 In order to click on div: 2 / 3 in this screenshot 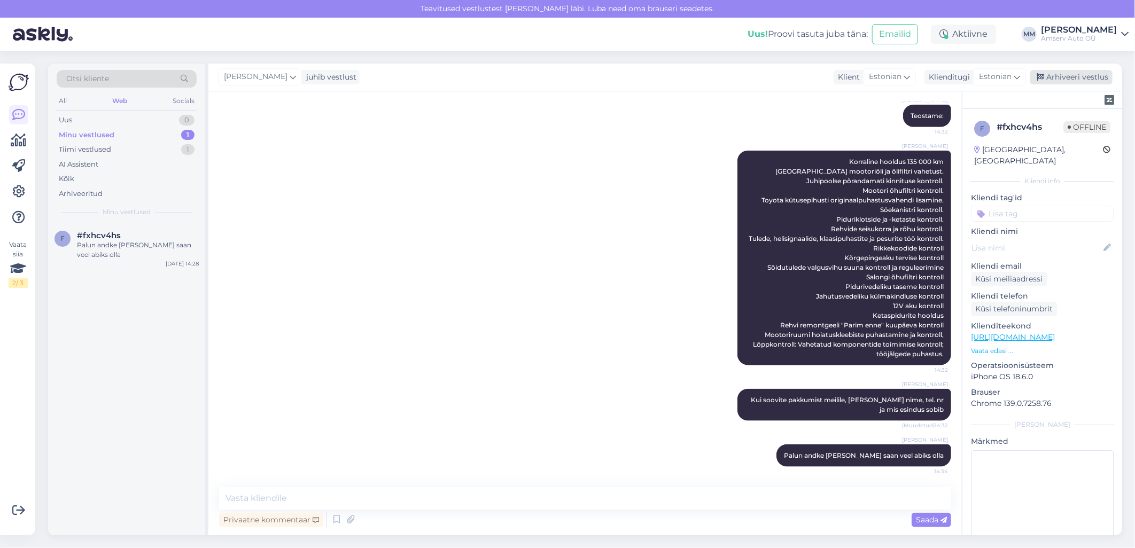, I will do `click(18, 283)`.